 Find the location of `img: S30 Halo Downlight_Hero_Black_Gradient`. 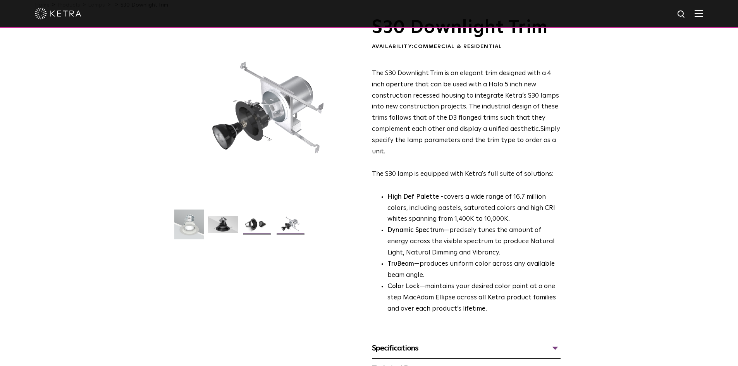

img: S30 Halo Downlight_Hero_Black_Gradient is located at coordinates (223, 228).